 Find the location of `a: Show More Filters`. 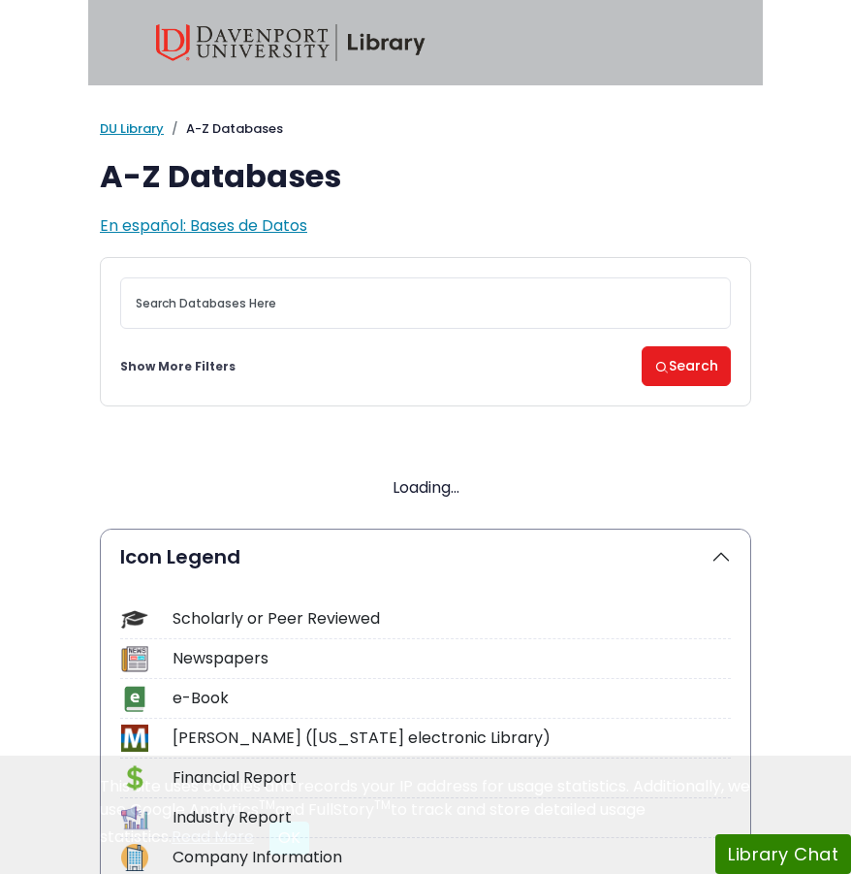

a: Show More Filters is located at coordinates (177, 366).